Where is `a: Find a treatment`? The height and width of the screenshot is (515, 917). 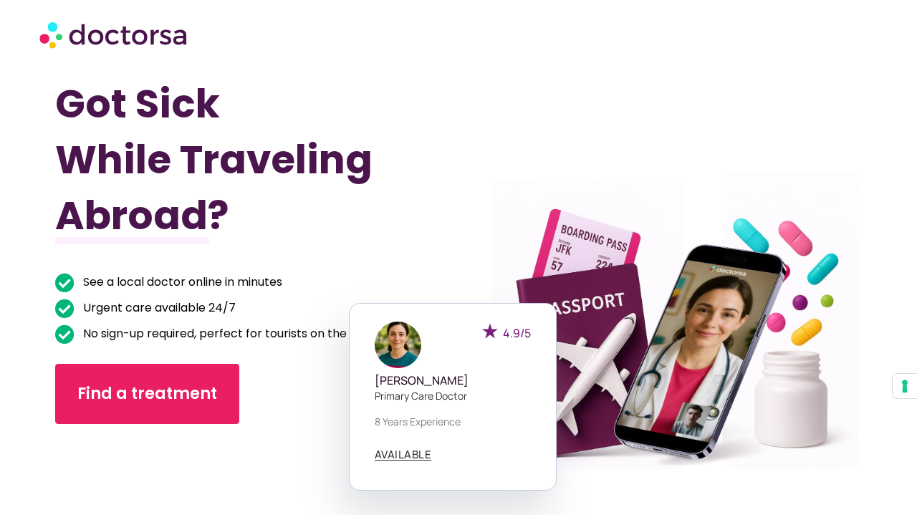
a: Find a treatment is located at coordinates (147, 394).